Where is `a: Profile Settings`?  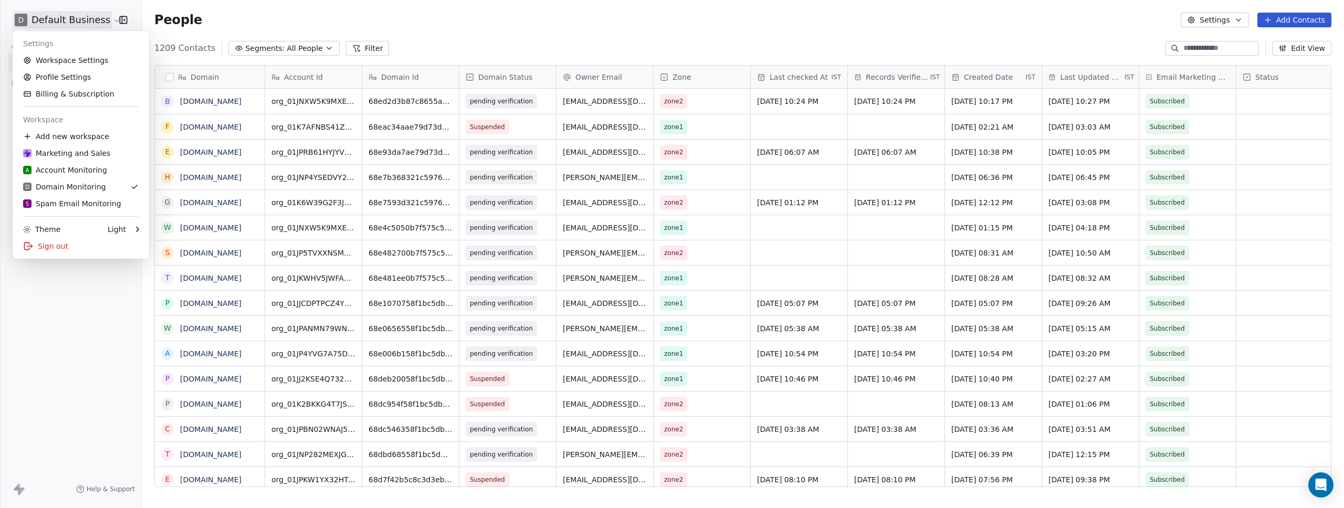 a: Profile Settings is located at coordinates (81, 77).